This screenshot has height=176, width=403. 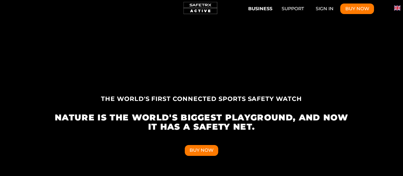 What do you see at coordinates (397, 8) in the screenshot?
I see `button: Change language` at bounding box center [397, 8].